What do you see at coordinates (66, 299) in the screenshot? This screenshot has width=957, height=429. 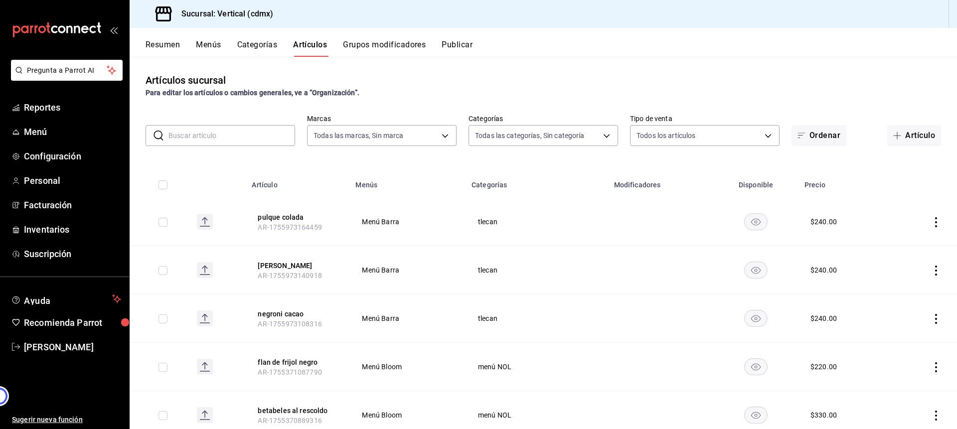 I see `span: Ayuda` at bounding box center [66, 299].